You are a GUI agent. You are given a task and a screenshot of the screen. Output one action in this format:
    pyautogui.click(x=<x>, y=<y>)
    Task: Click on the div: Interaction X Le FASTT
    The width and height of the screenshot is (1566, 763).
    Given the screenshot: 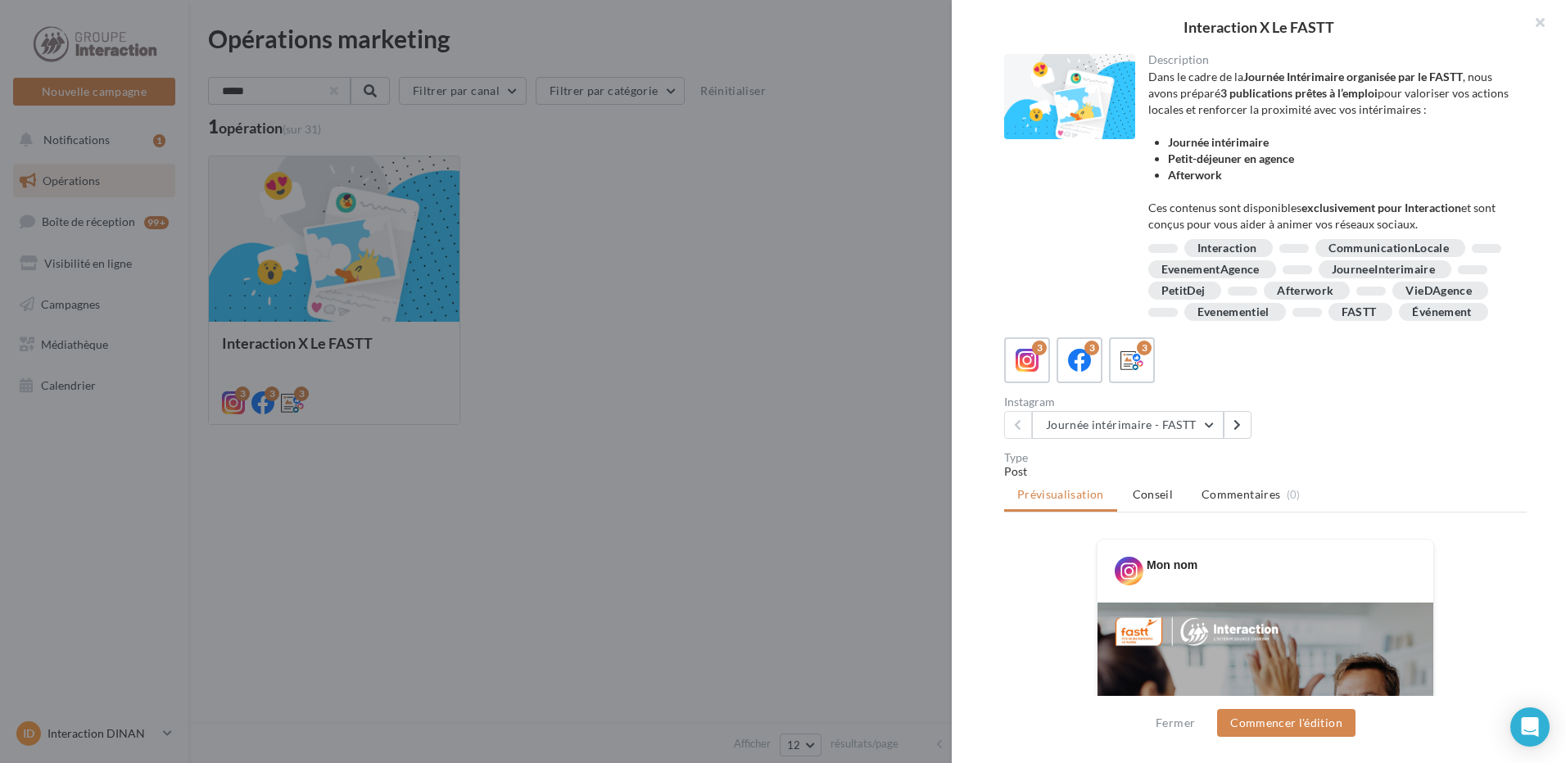 What is the action you would take?
    pyautogui.click(x=1259, y=27)
    